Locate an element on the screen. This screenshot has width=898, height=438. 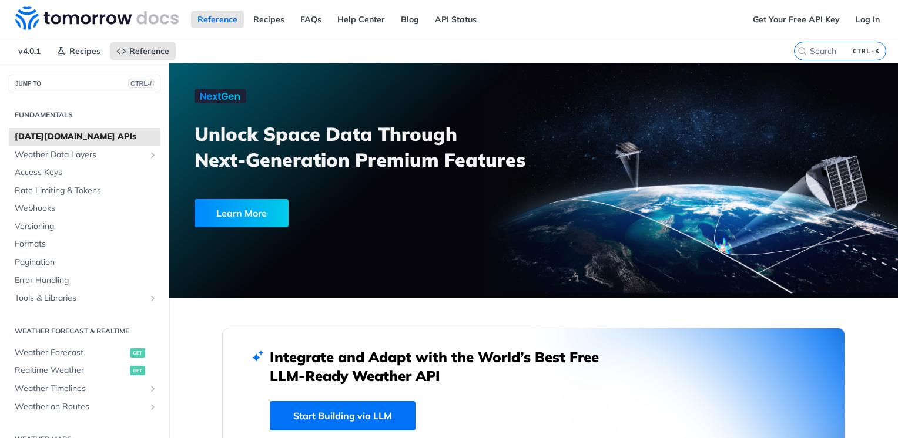
span: Weather Data Layers is located at coordinates (80, 155).